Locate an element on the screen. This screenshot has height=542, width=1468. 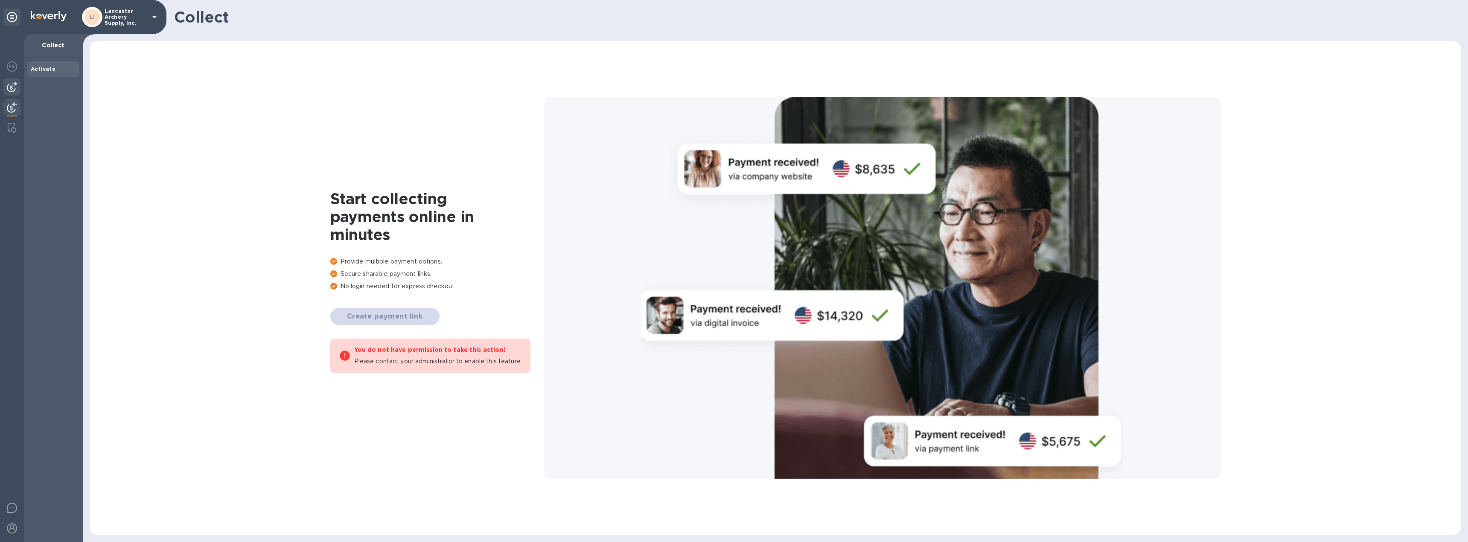
b: Activate is located at coordinates (43, 69).